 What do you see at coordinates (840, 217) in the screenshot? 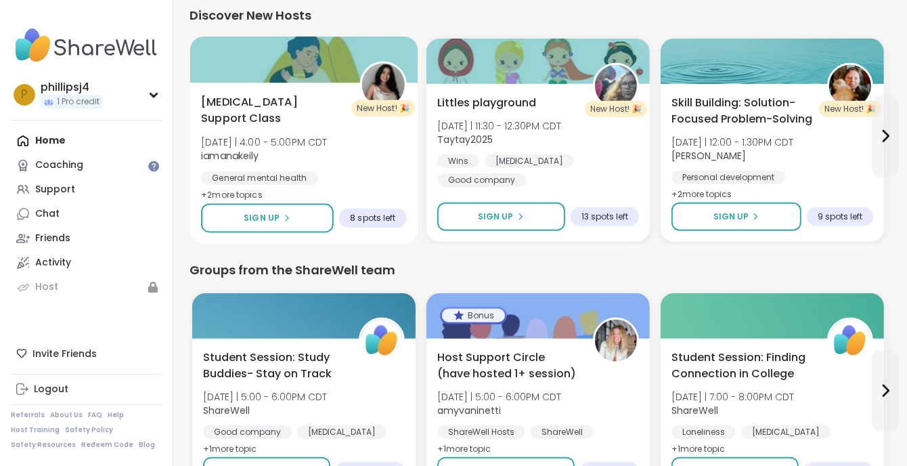
I see `span: 9 spots left` at bounding box center [840, 217].